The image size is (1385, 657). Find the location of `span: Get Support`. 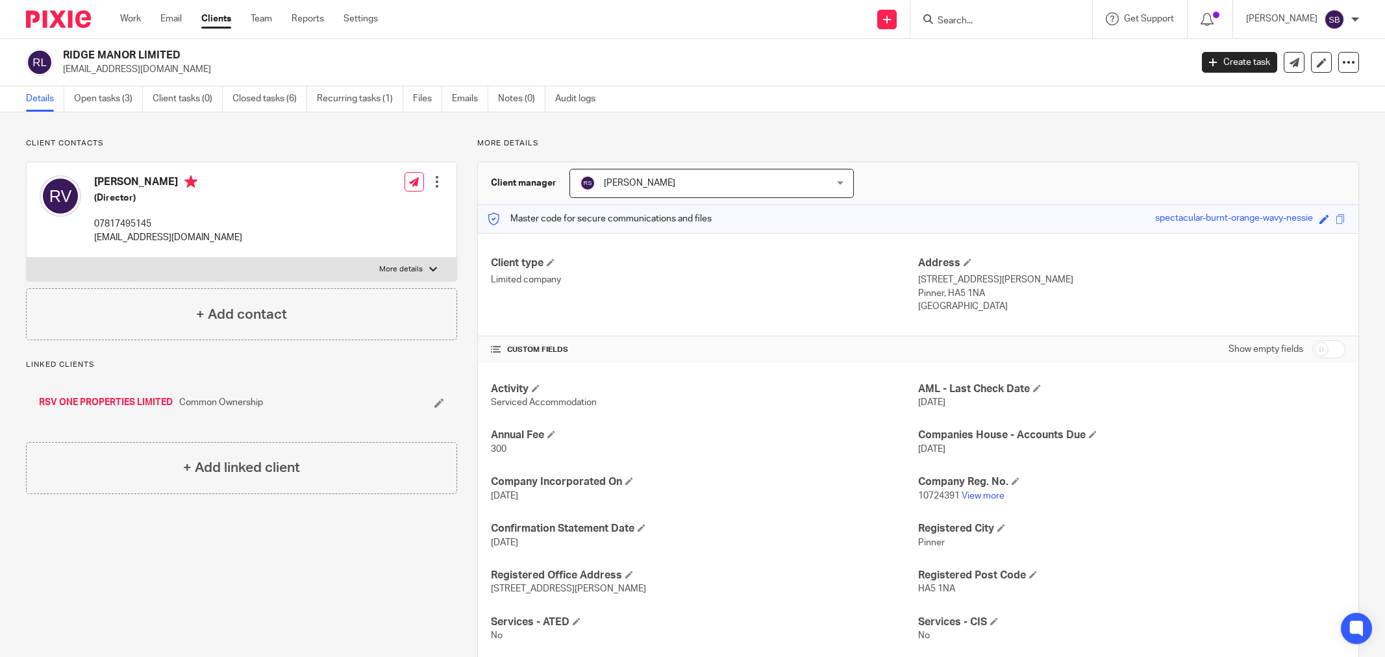

span: Get Support is located at coordinates (1148, 19).